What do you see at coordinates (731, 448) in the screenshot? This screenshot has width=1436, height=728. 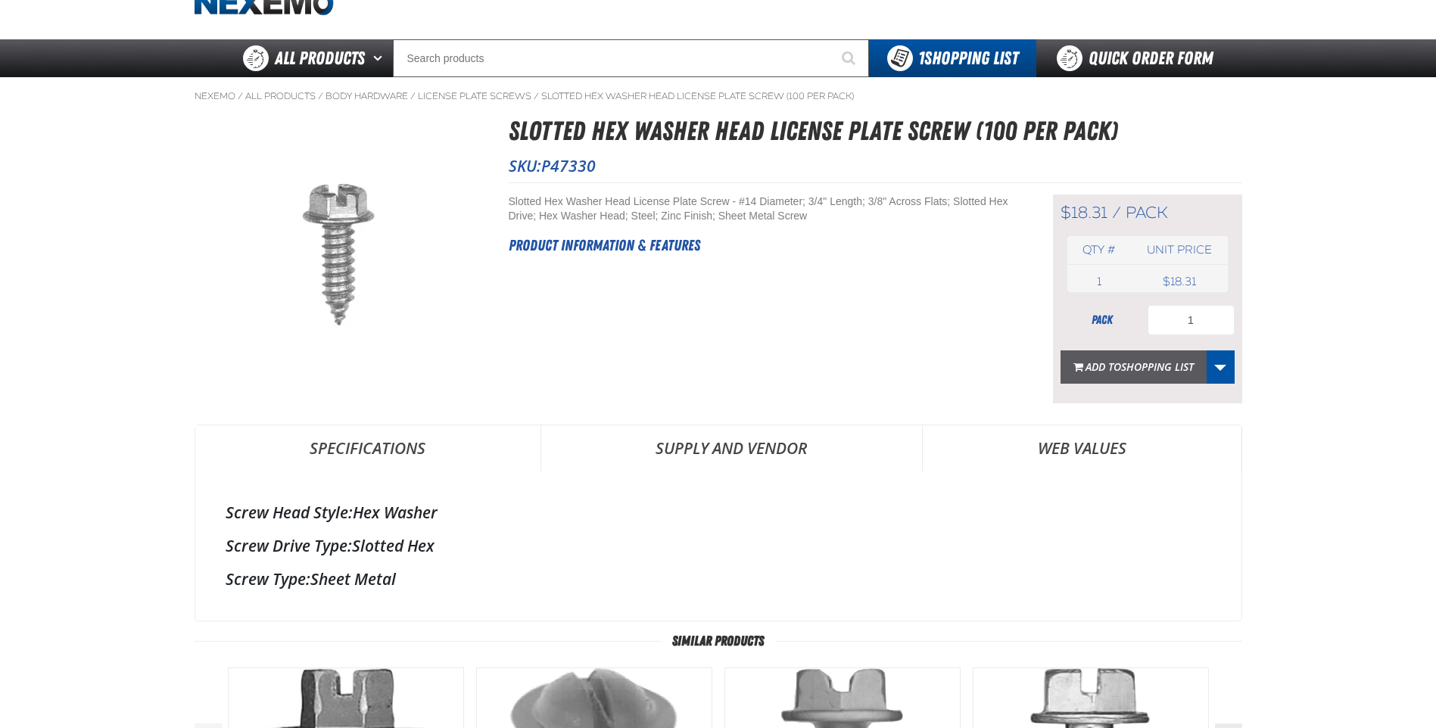 I see `a: Supply and Vendor` at bounding box center [731, 448].